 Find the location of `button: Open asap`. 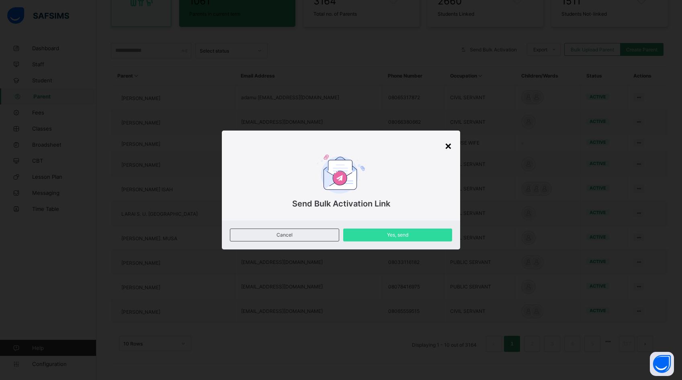

button: Open asap is located at coordinates (662, 364).